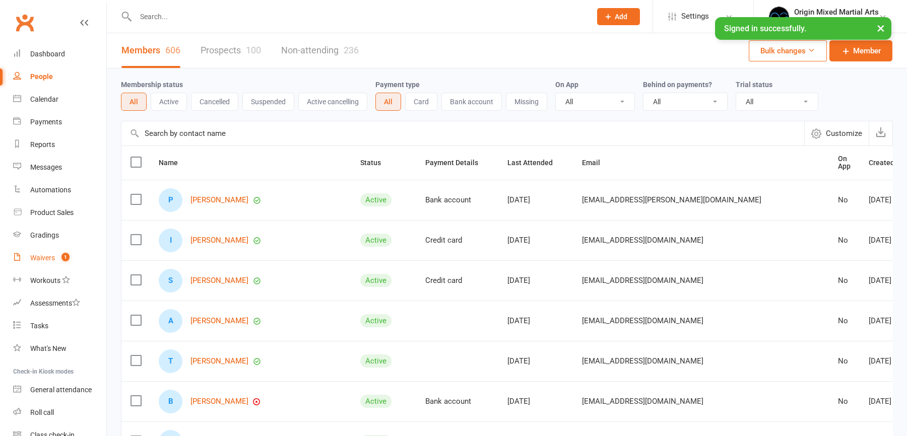 The width and height of the screenshot is (907, 436). Describe the element at coordinates (46, 122) in the screenshot. I see `div: Payments` at that location.